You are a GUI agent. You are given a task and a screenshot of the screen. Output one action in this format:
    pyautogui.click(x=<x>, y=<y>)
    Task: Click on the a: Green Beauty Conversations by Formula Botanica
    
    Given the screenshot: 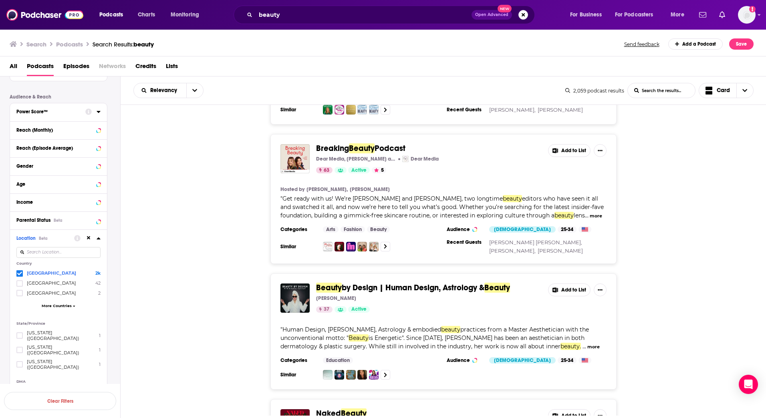 What is the action you would take?
    pyautogui.click(x=328, y=110)
    